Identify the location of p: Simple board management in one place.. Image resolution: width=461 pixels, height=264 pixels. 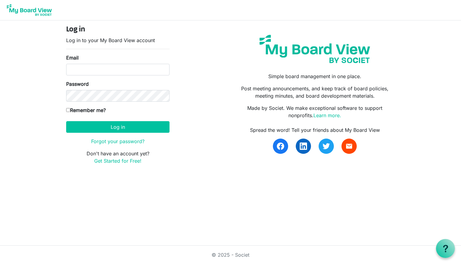
(315, 76).